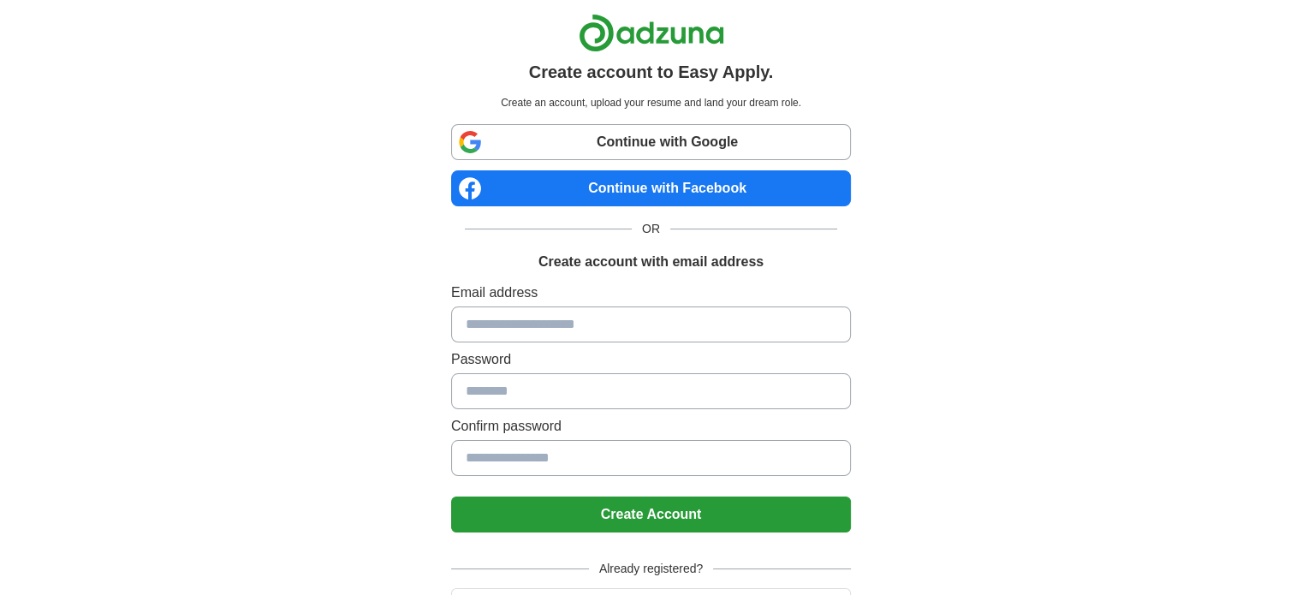 The width and height of the screenshot is (1302, 595). Describe the element at coordinates (650, 293) in the screenshot. I see `label: Email address` at that location.